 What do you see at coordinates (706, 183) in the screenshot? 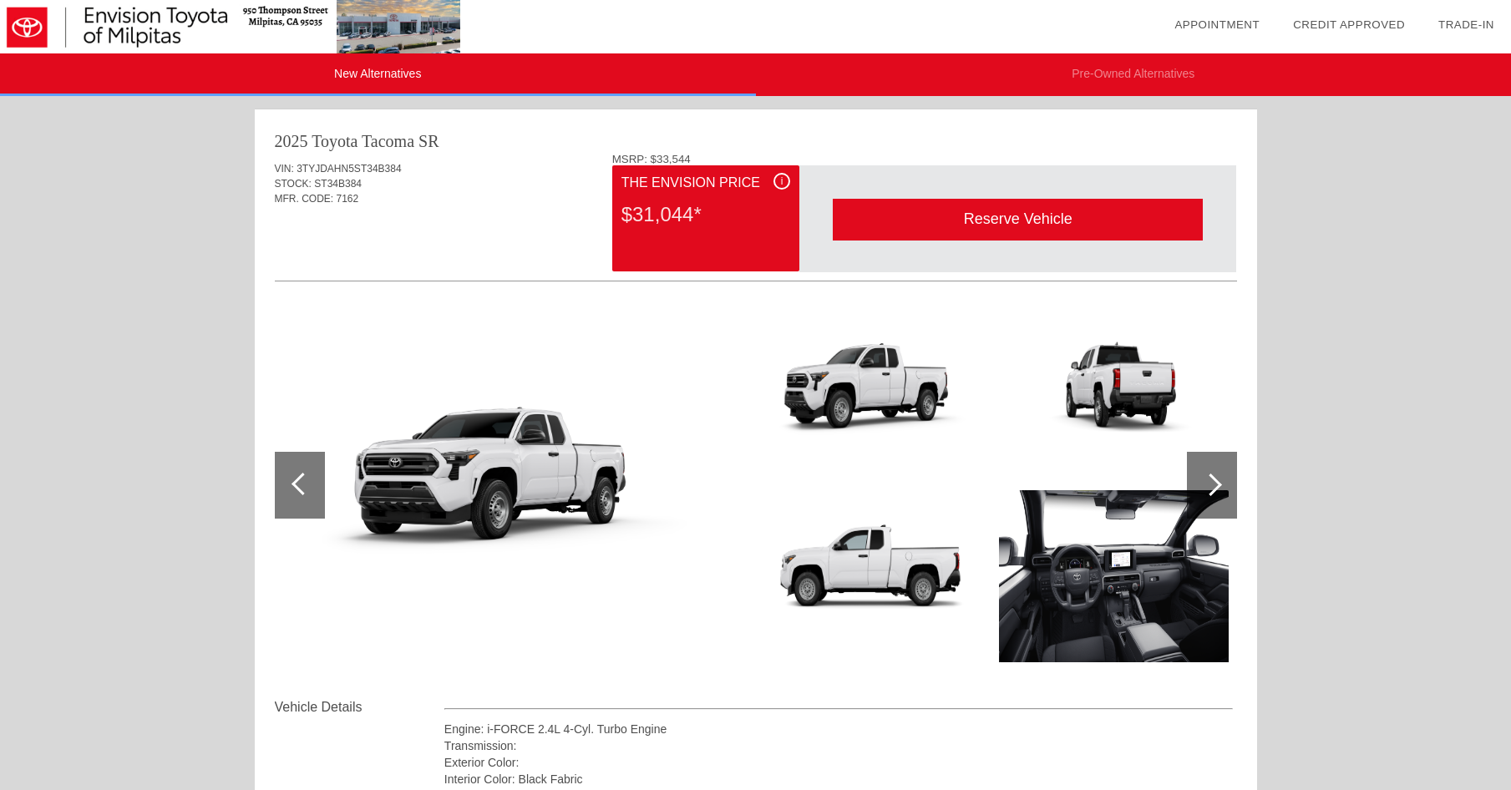
I see `div: The Envision Price` at bounding box center [706, 183].